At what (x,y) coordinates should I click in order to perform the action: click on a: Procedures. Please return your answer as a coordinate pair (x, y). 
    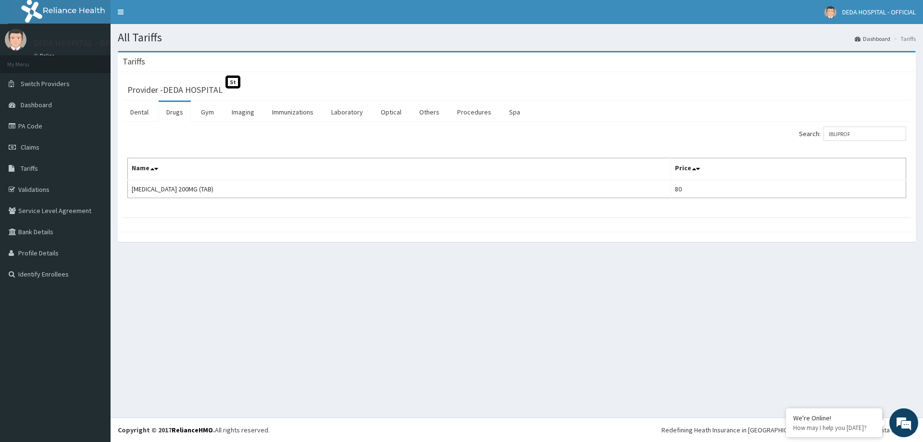
    Looking at the image, I should click on (474, 112).